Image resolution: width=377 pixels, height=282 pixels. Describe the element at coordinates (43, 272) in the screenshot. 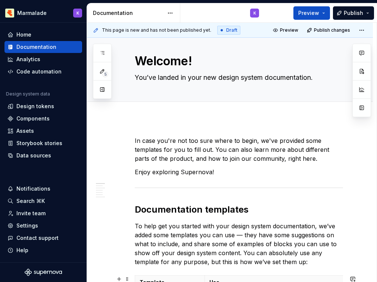

I see `svg: Supernova Logo` at that location.